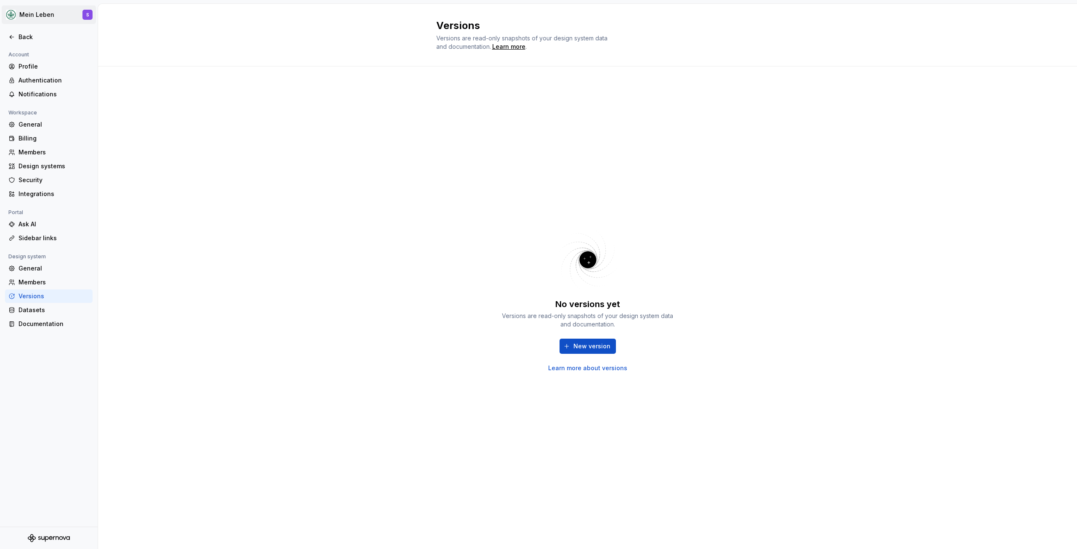 This screenshot has width=1077, height=549. I want to click on div: Design systems, so click(54, 166).